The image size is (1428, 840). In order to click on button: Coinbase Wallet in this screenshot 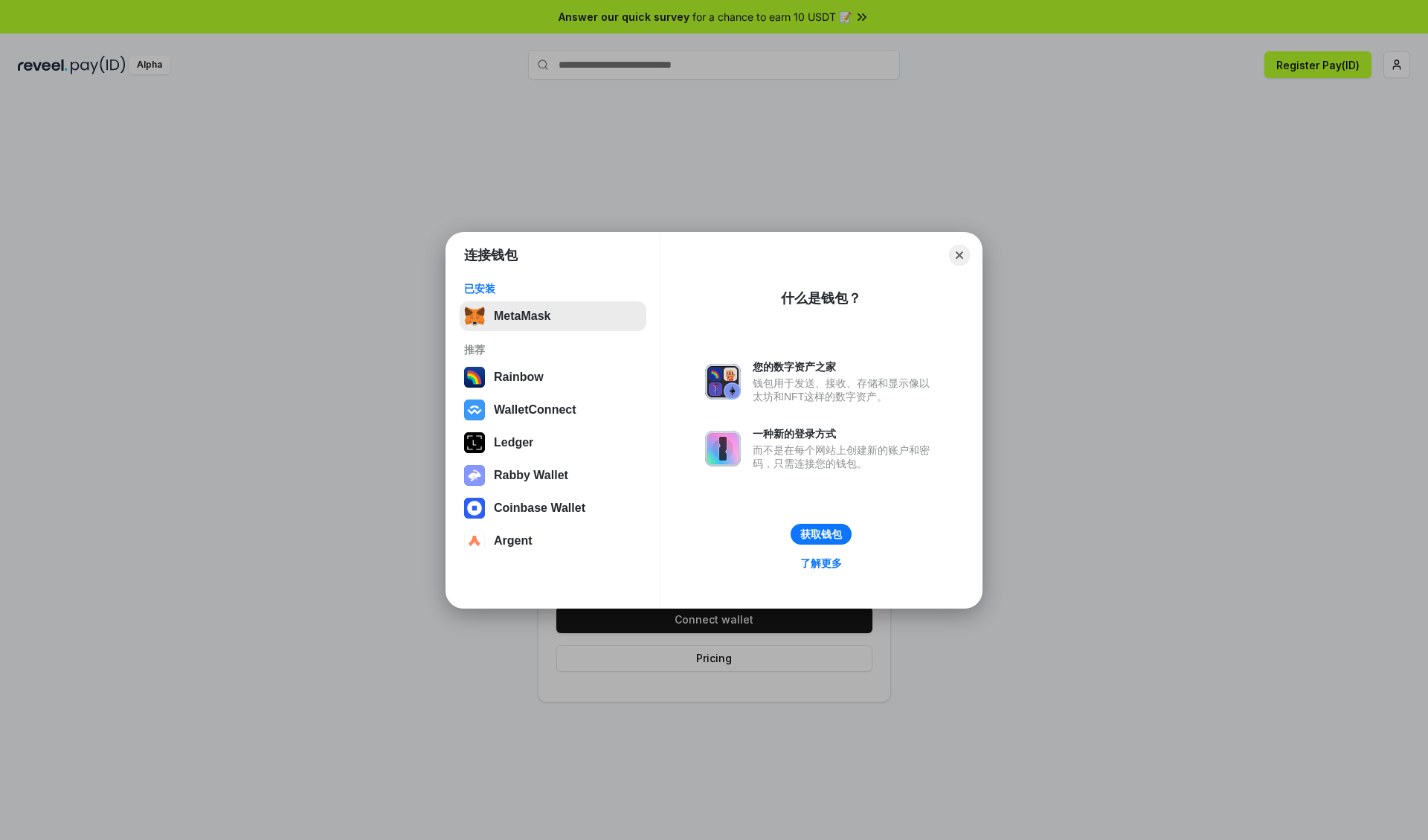, I will do `click(553, 508)`.